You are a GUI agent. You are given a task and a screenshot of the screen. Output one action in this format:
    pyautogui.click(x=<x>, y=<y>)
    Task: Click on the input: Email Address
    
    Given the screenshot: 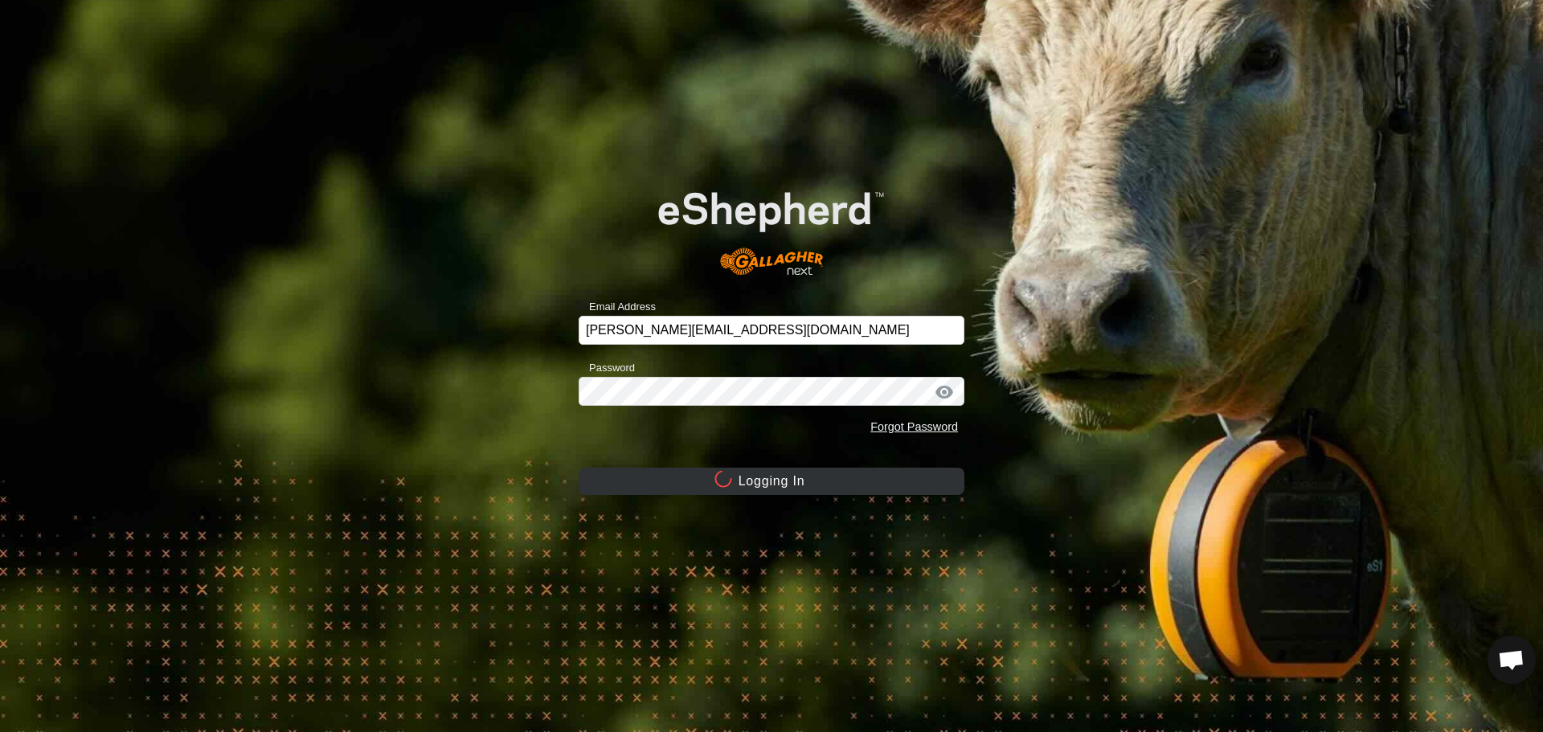 What is the action you would take?
    pyautogui.click(x=771, y=330)
    